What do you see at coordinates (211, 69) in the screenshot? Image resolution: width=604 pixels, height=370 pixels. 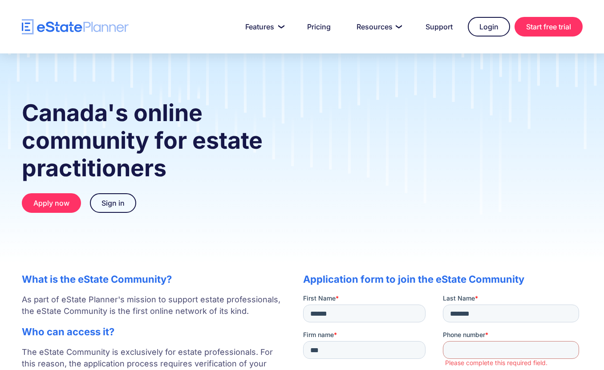 I see `label: Please complete this required field.` at bounding box center [211, 69].